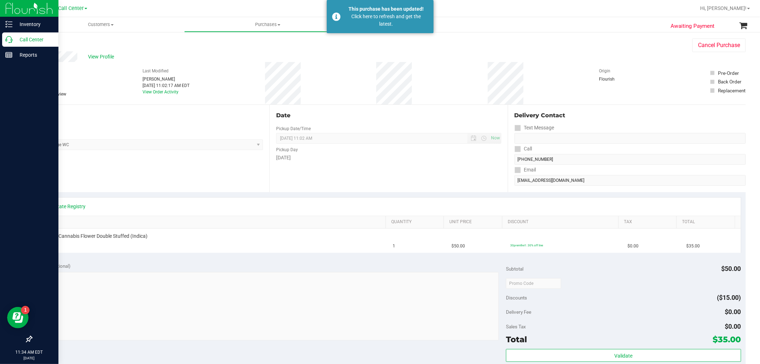  Describe the element at coordinates (29, 352) in the screenshot. I see `p: 11:34 AM EDT` at that location.